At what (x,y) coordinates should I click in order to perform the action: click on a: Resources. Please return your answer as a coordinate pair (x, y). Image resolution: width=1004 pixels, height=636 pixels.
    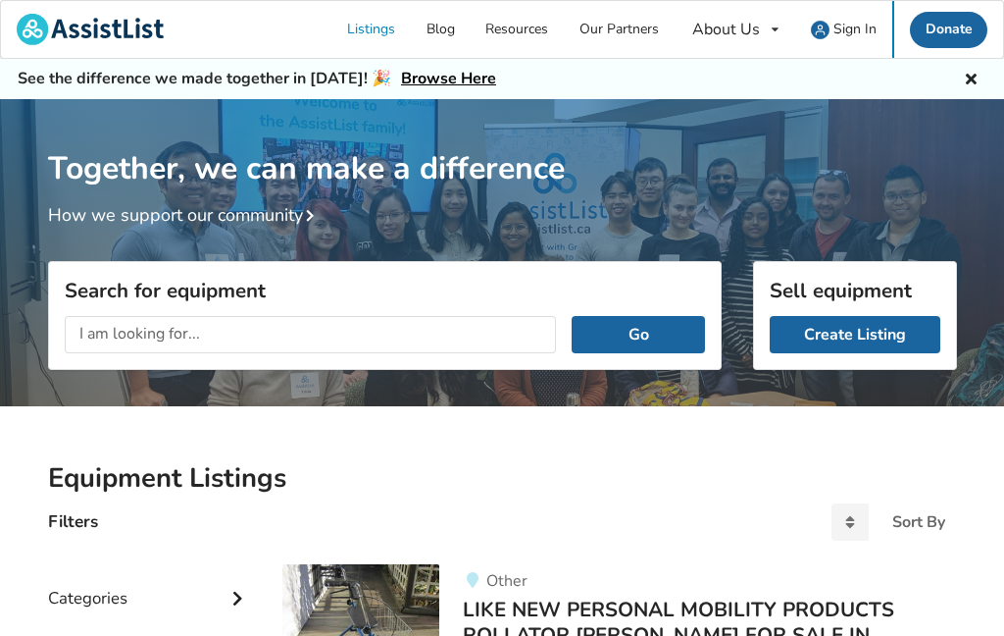
    Looking at the image, I should click on (518, 29).